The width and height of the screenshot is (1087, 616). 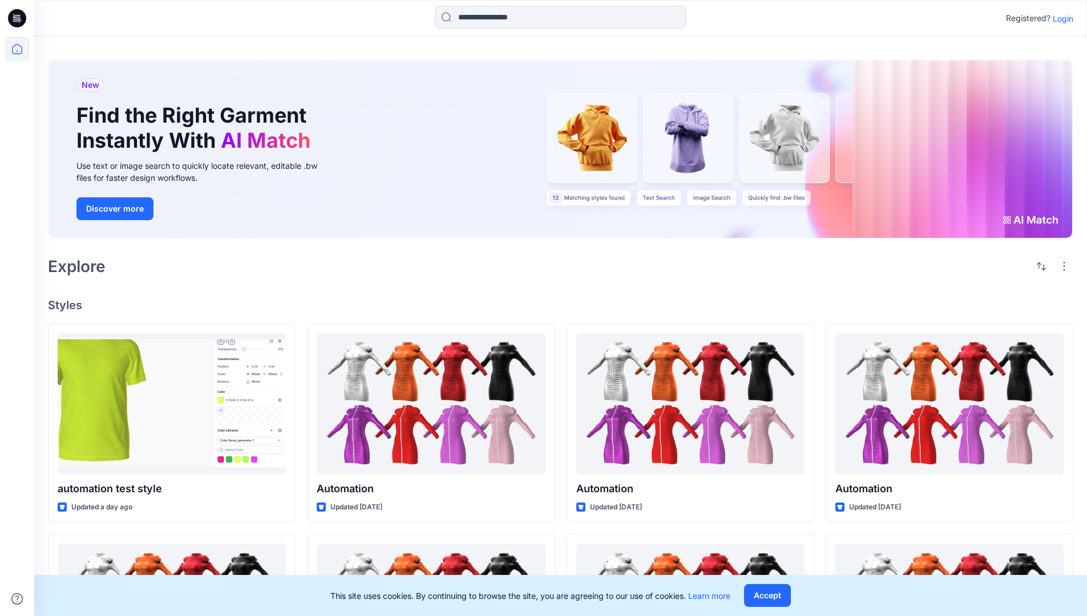 I want to click on p: Updated a day ago, so click(x=102, y=507).